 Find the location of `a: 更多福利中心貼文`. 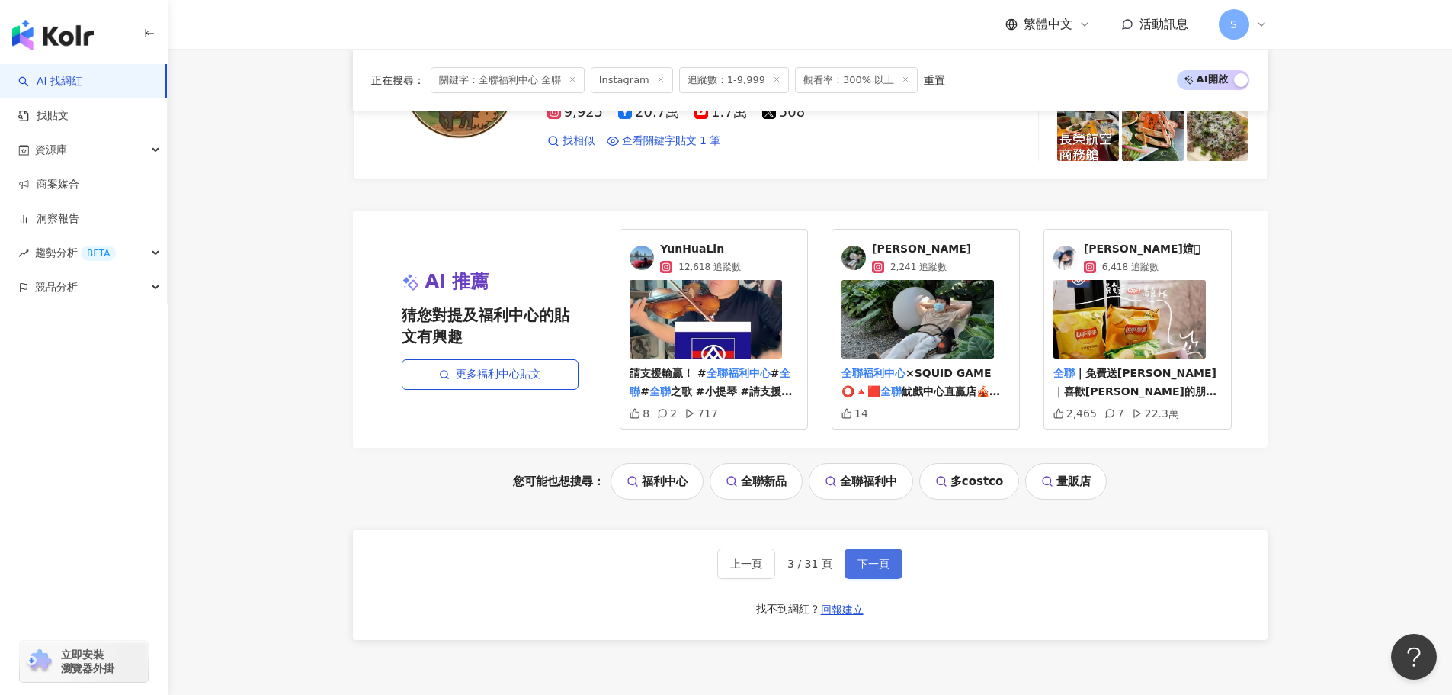

a: 更多福利中心貼文 is located at coordinates (490, 374).